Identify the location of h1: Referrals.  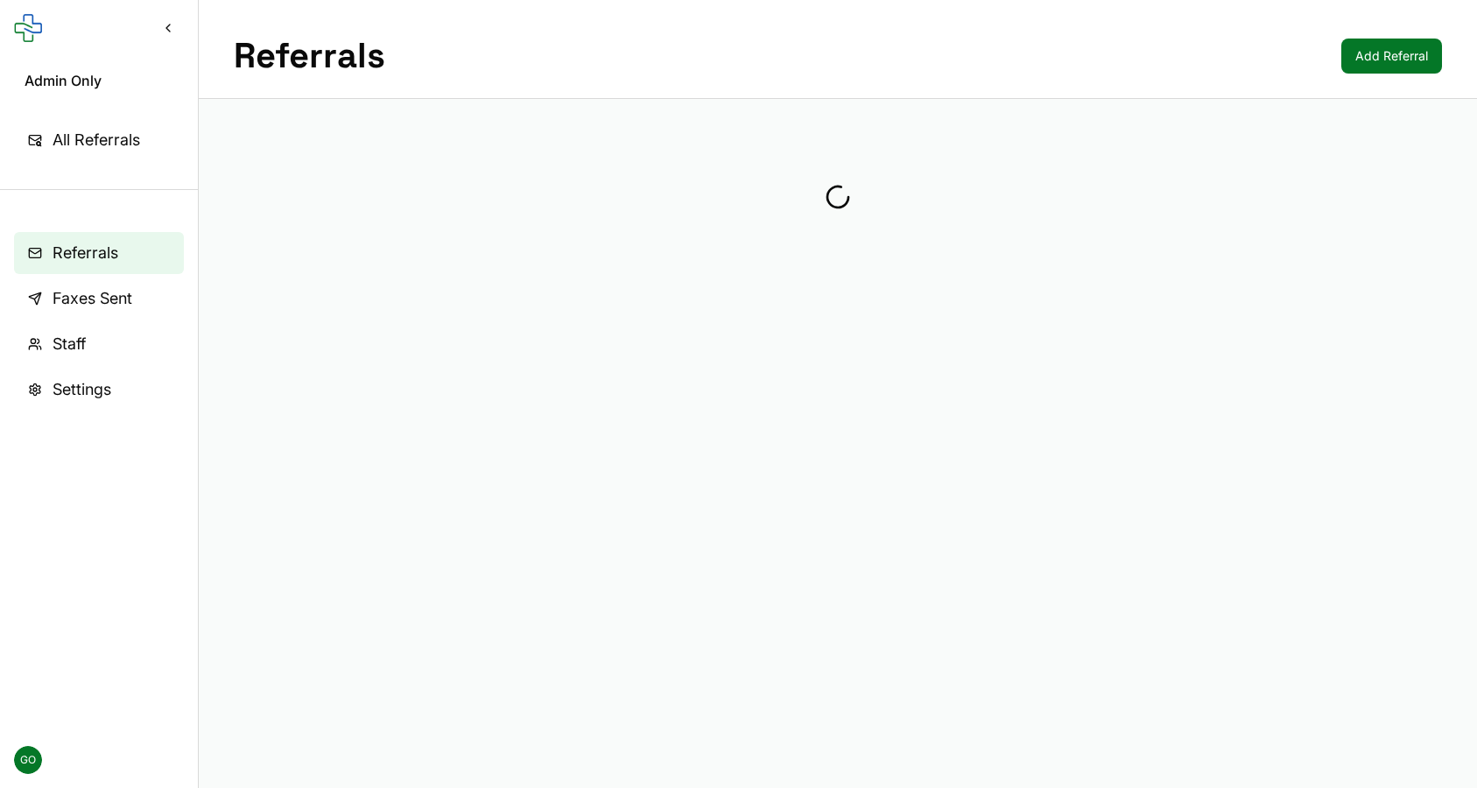
(309, 56).